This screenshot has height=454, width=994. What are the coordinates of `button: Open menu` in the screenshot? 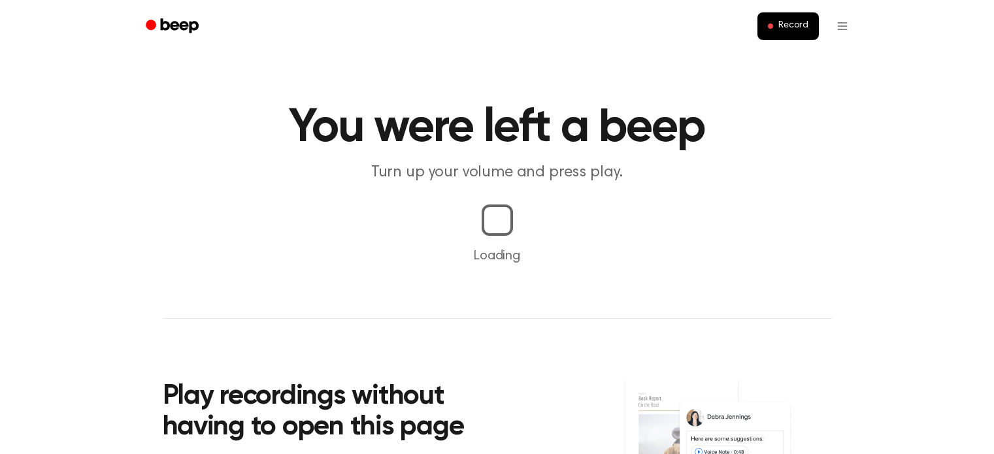 It's located at (842, 26).